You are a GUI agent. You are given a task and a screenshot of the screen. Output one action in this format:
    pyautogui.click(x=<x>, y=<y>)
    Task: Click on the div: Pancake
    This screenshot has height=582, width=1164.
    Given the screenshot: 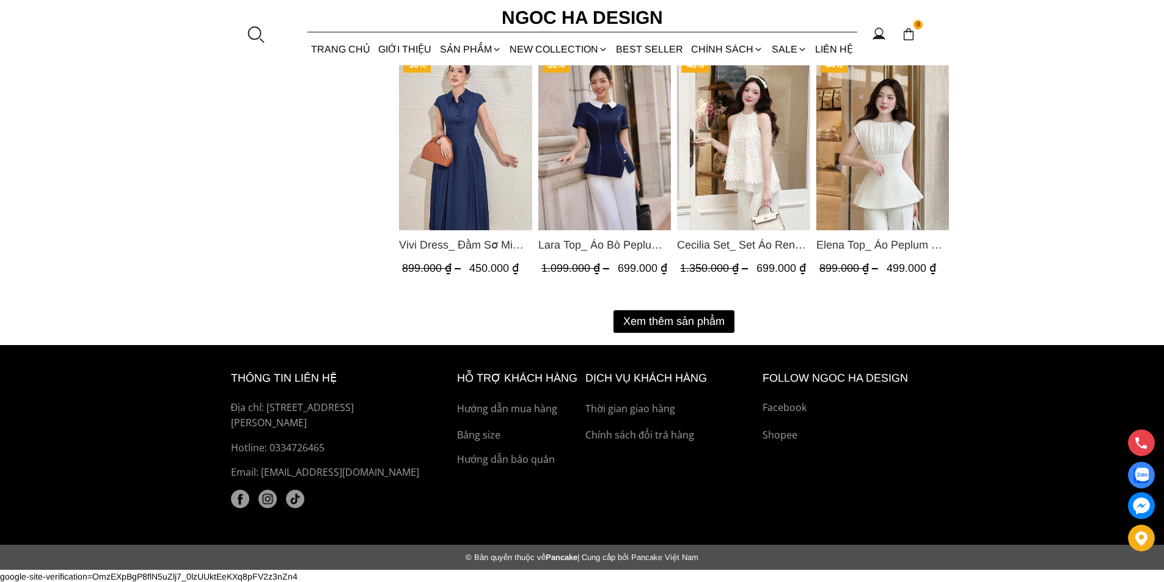 What is the action you would take?
    pyautogui.click(x=582, y=557)
    